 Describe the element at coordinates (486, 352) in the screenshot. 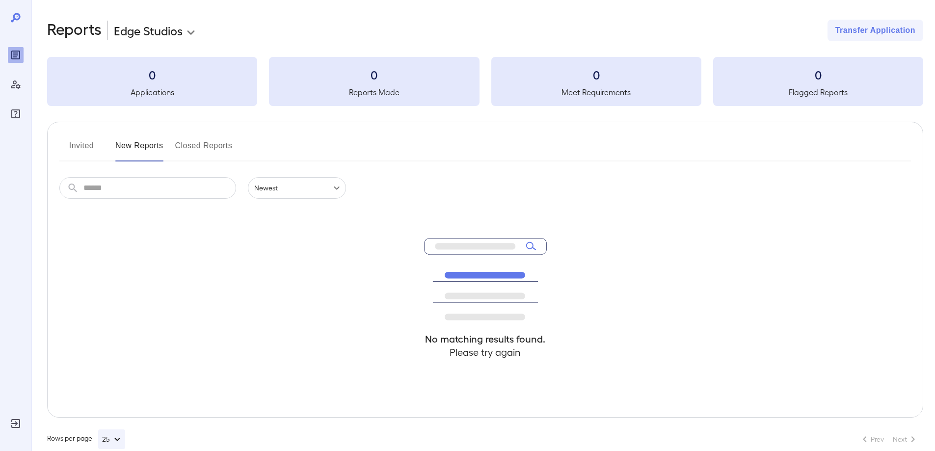

I see `h4: Please try again` at that location.